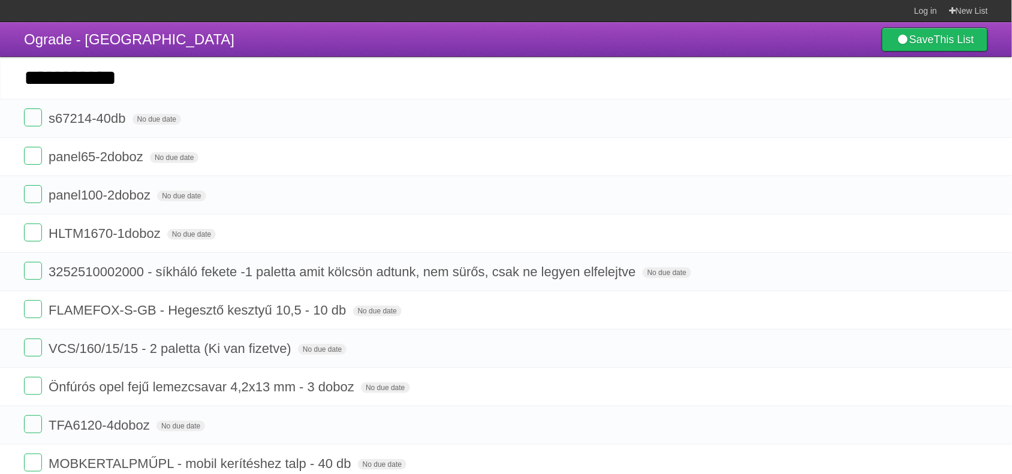 The image size is (1012, 474). I want to click on b: This List, so click(954, 40).